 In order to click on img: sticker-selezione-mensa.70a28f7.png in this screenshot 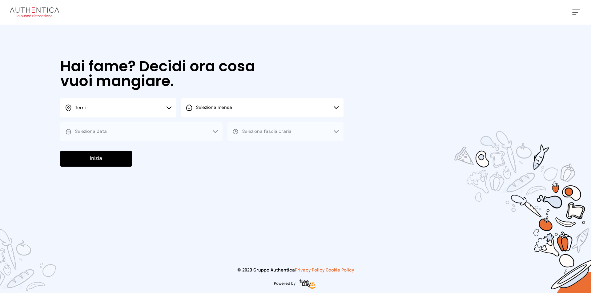, I will do `click(505, 195)`.